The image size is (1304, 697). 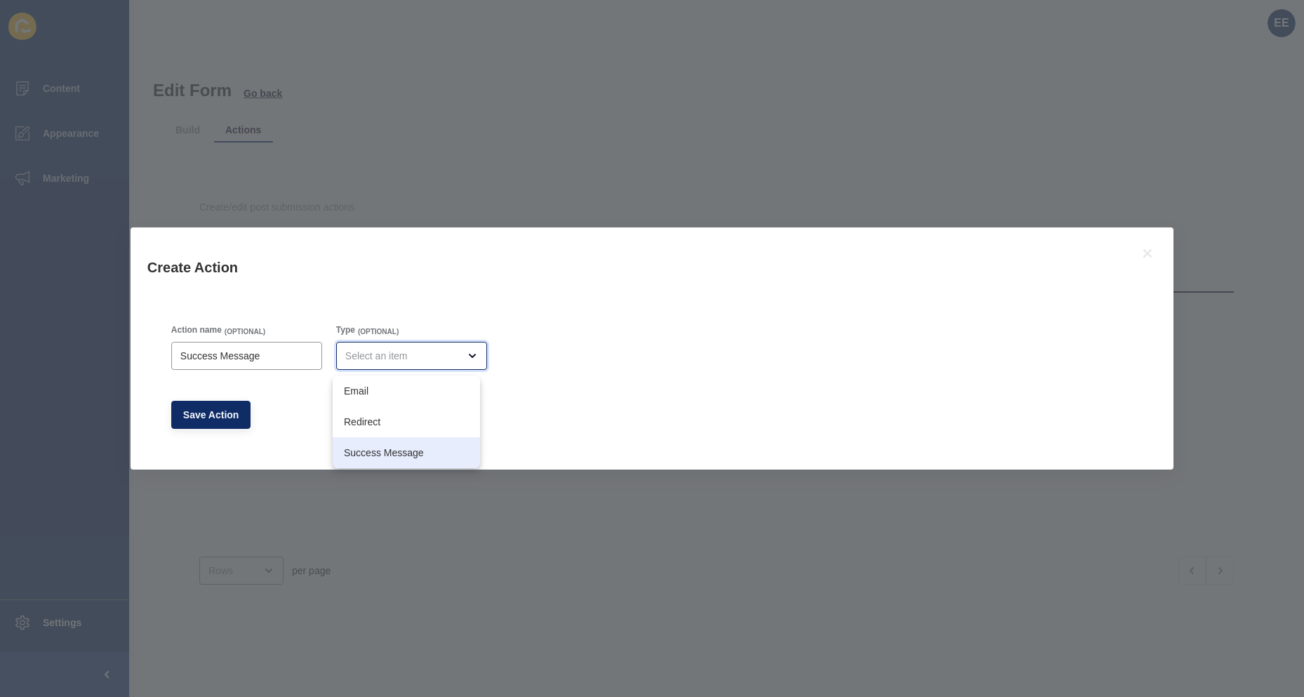 I want to click on h1: Create Action, so click(x=634, y=267).